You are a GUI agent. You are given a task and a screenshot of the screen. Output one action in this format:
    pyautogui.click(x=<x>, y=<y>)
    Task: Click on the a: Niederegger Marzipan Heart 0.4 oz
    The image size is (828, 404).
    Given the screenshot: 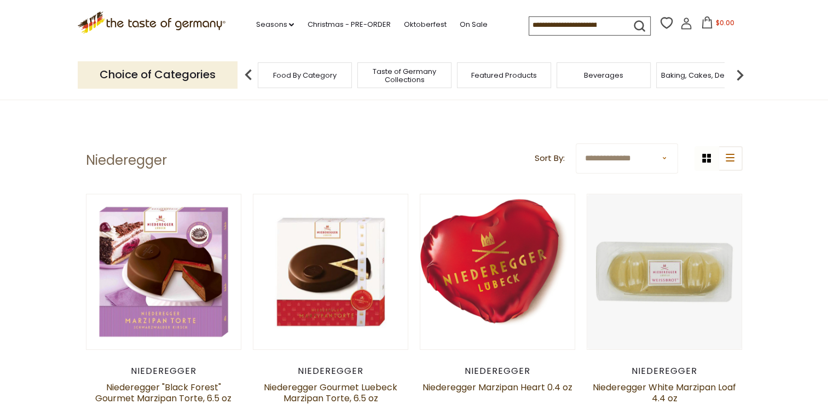 What is the action you would take?
    pyautogui.click(x=498, y=387)
    